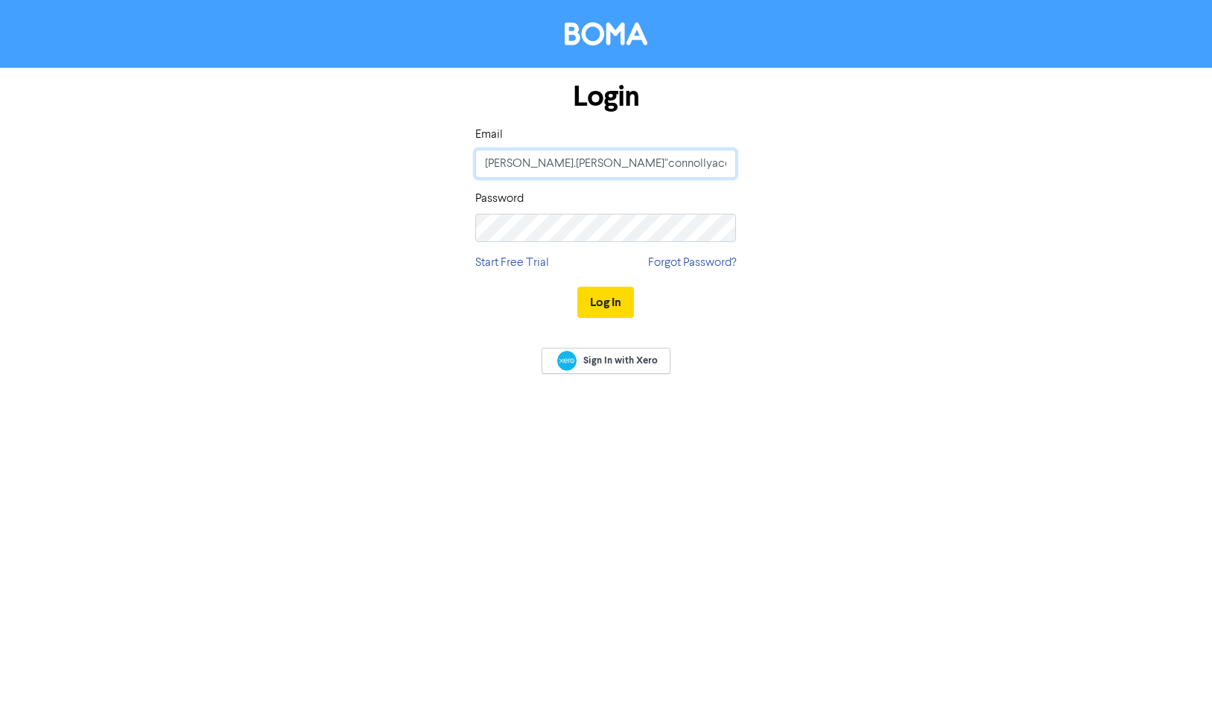 This screenshot has height=703, width=1212. Describe the element at coordinates (1175, 668) in the screenshot. I see `div: Chat Widget` at that location.